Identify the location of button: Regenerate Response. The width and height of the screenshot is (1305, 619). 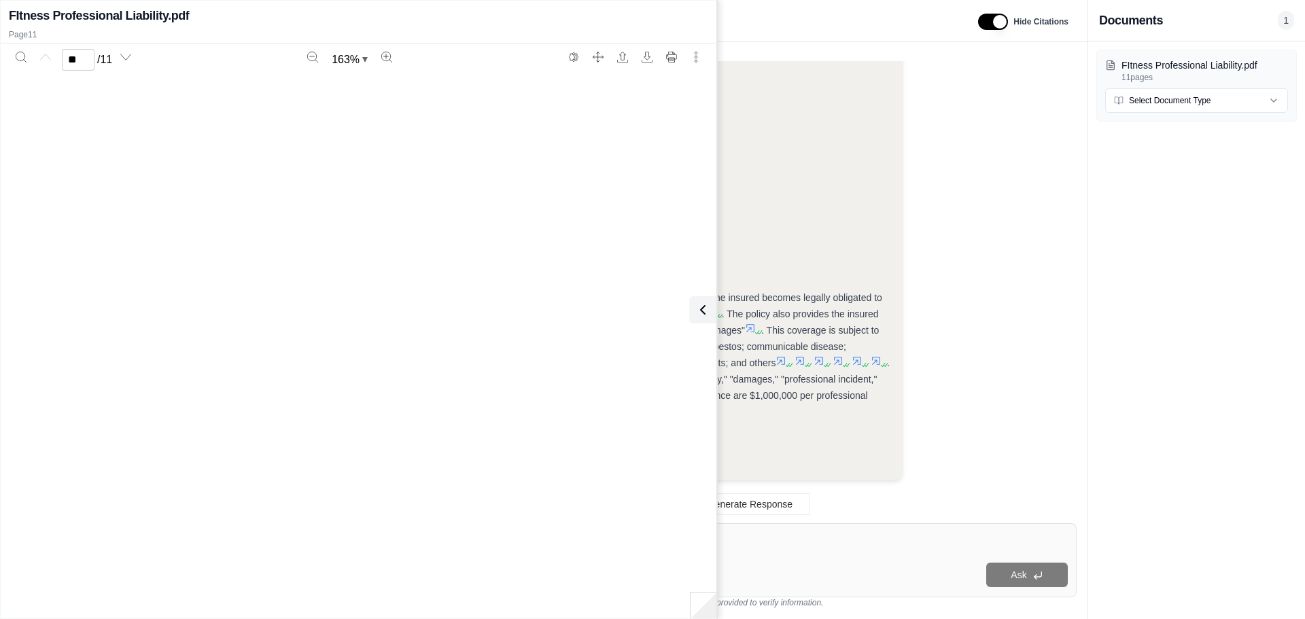
(740, 505).